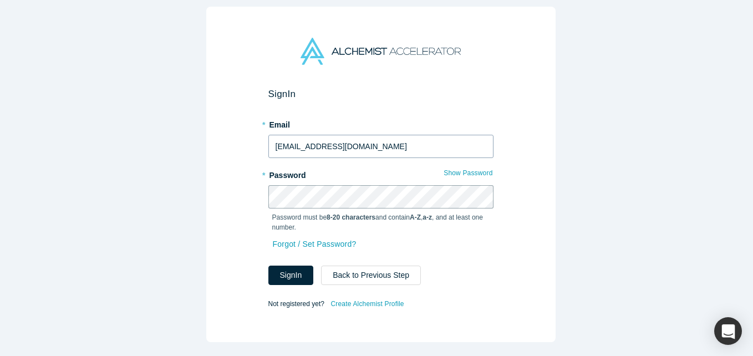 The image size is (753, 356). I want to click on img: Alchemist Accelerator Logo, so click(380, 51).